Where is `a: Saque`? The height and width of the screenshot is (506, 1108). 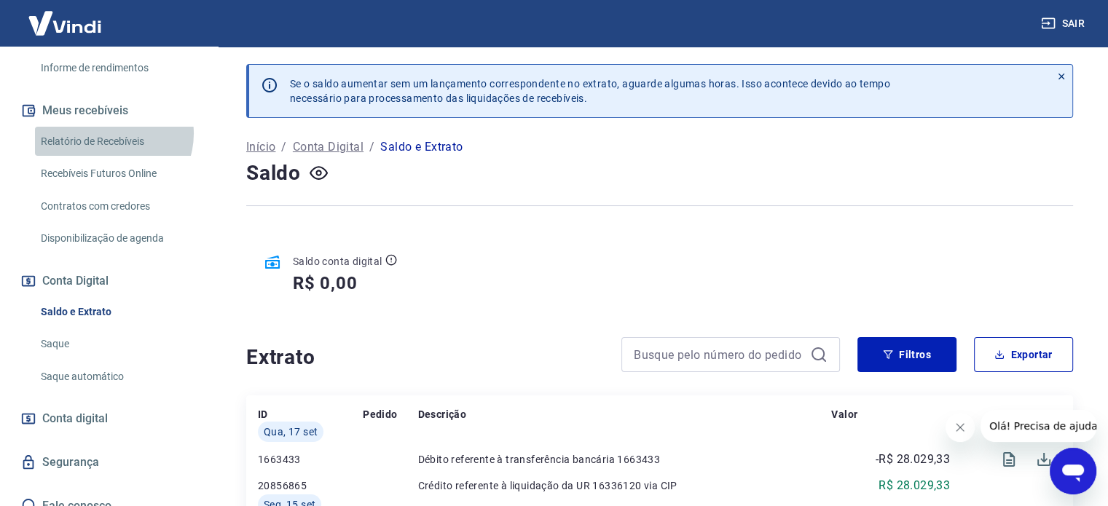 a: Saque is located at coordinates (117, 344).